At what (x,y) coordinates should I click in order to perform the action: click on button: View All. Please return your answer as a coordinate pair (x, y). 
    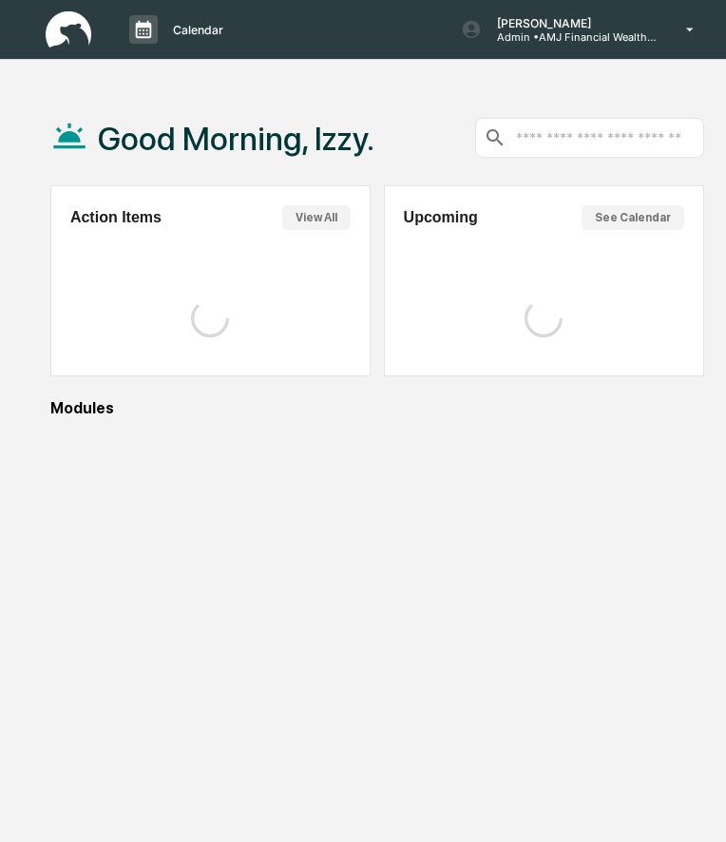
    Looking at the image, I should click on (316, 218).